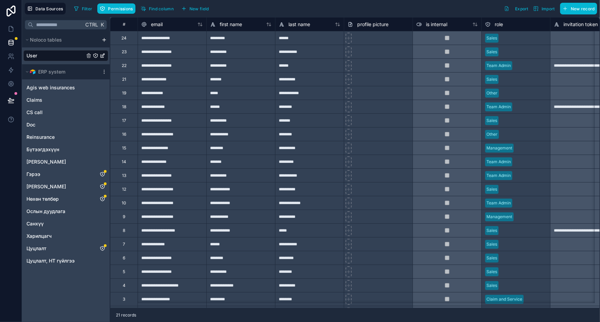 The image size is (600, 322). Describe the element at coordinates (66, 236) in the screenshot. I see `div: Харилцагч` at that location.